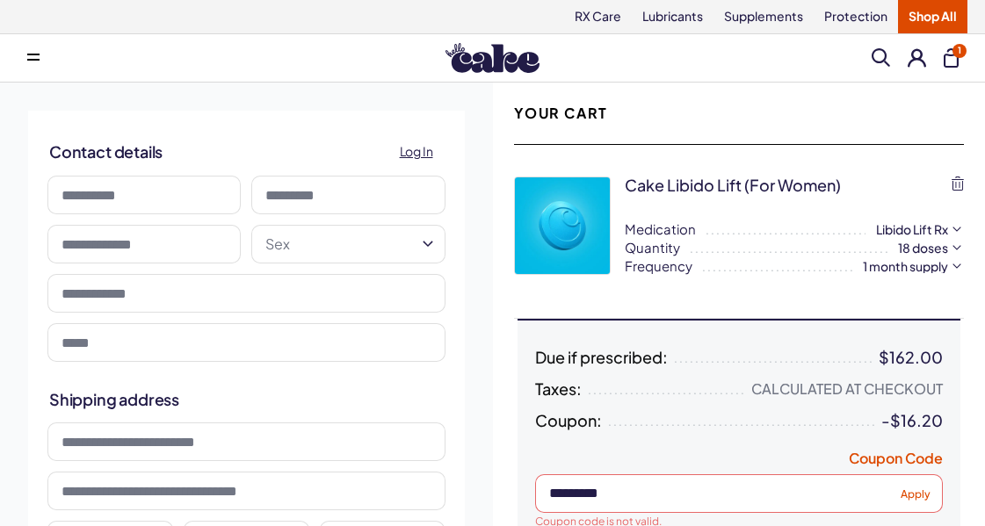 This screenshot has height=526, width=985. I want to click on a: Log In, so click(417, 151).